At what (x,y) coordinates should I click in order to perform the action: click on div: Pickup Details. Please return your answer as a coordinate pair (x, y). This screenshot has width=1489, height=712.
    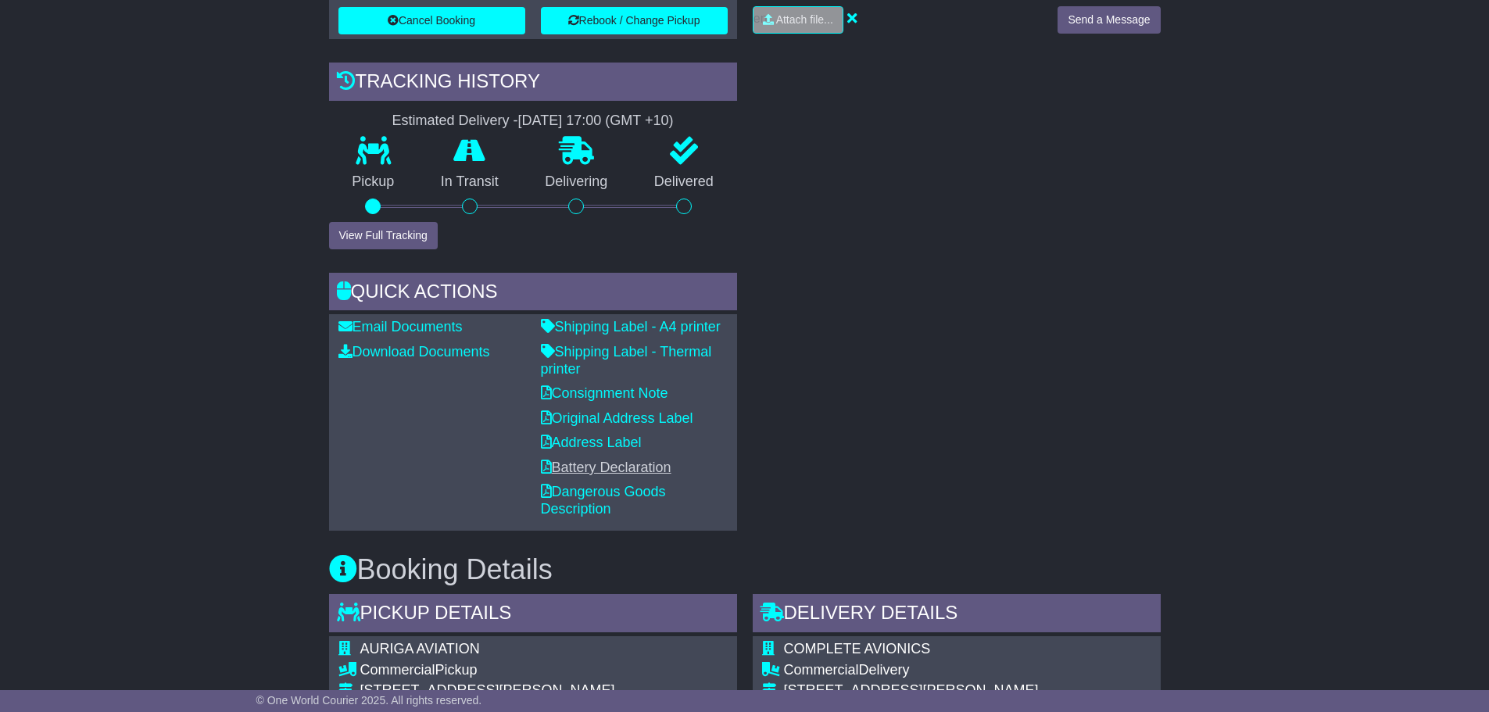
    Looking at the image, I should click on (533, 615).